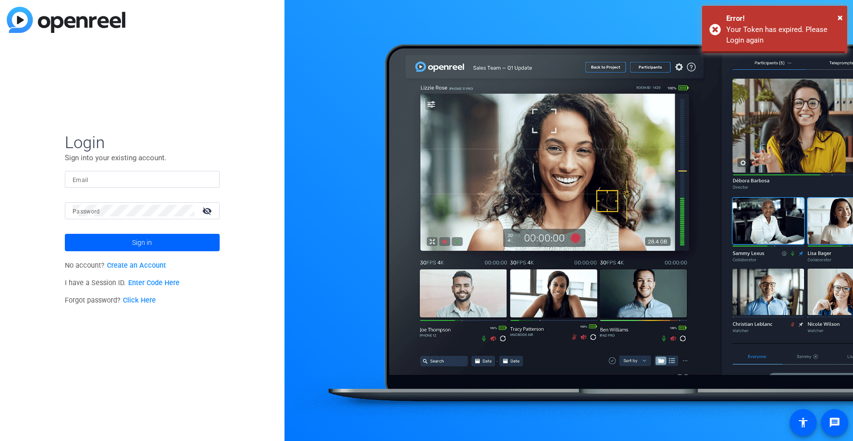  I want to click on a: Click Here, so click(139, 300).